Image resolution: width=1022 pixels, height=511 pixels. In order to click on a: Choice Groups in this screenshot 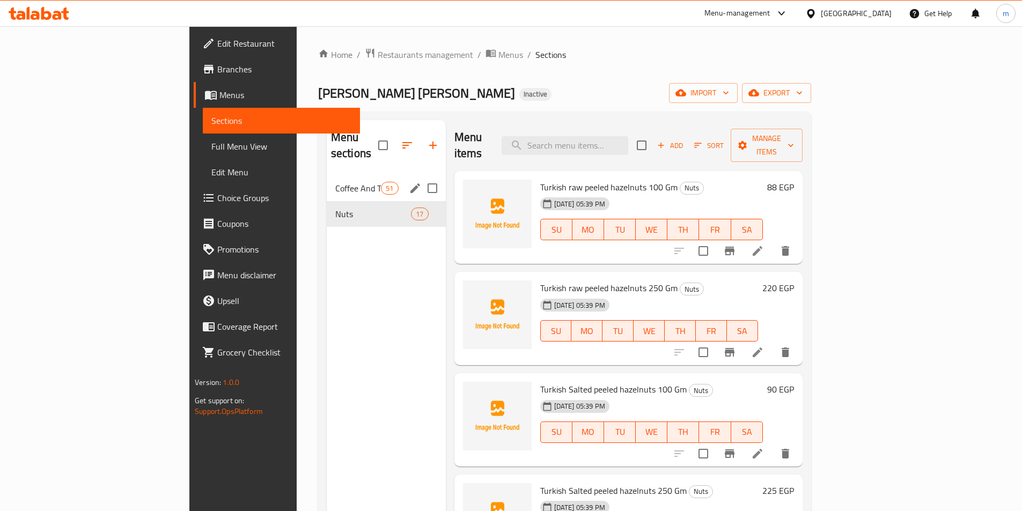, I will do `click(277, 198)`.